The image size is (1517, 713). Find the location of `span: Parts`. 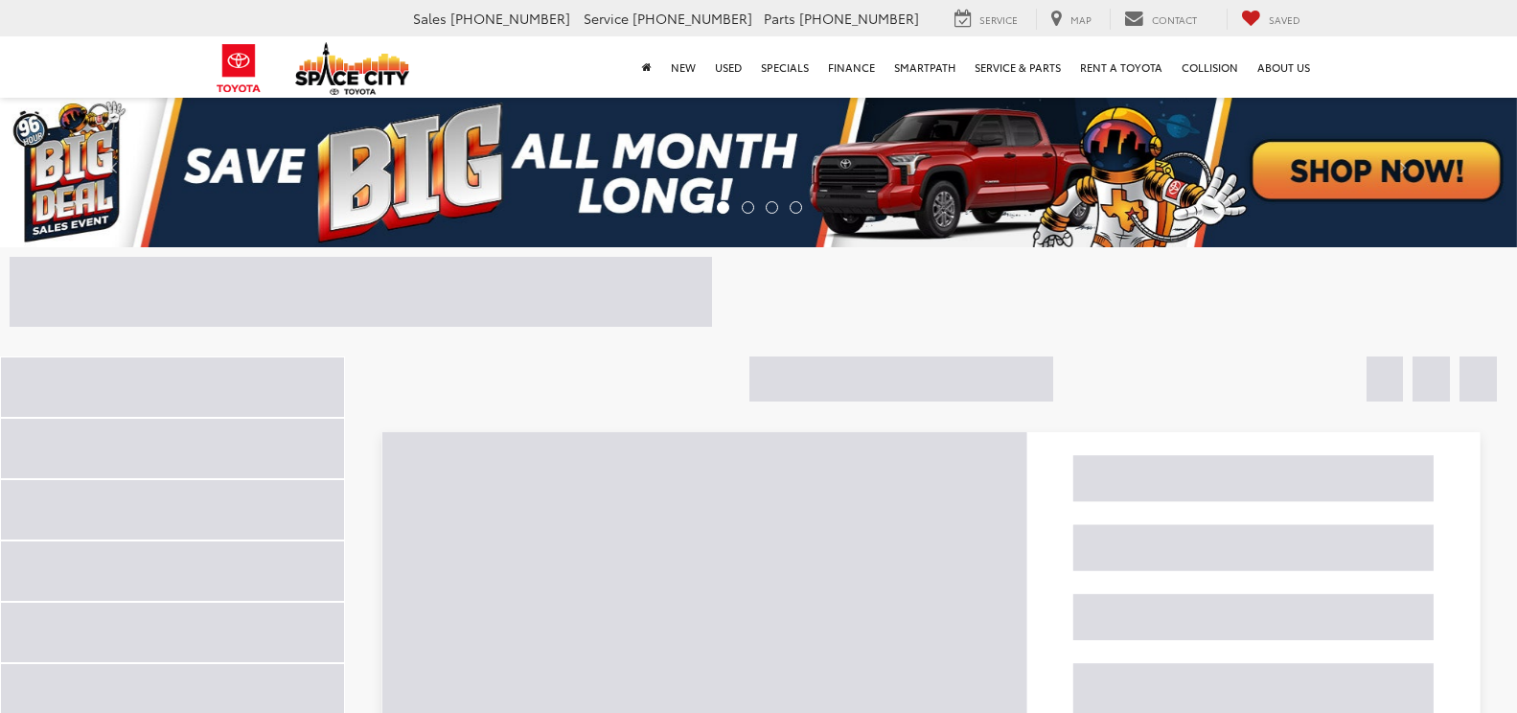

span: Parts is located at coordinates (779, 18).